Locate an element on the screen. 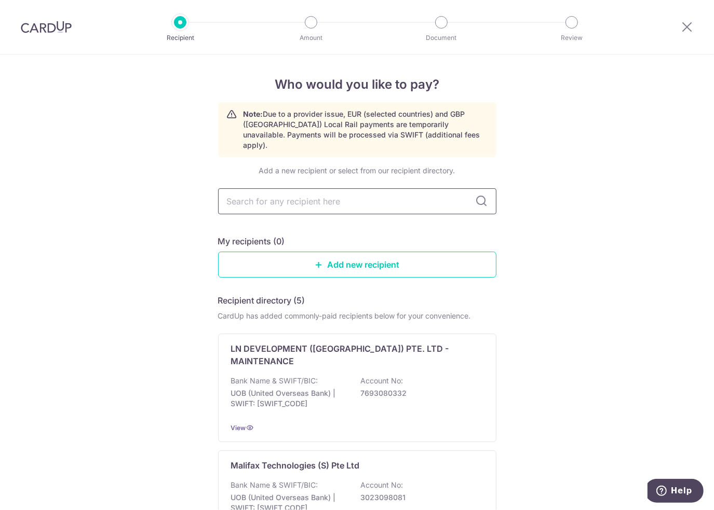  span: Help is located at coordinates (34, 12).